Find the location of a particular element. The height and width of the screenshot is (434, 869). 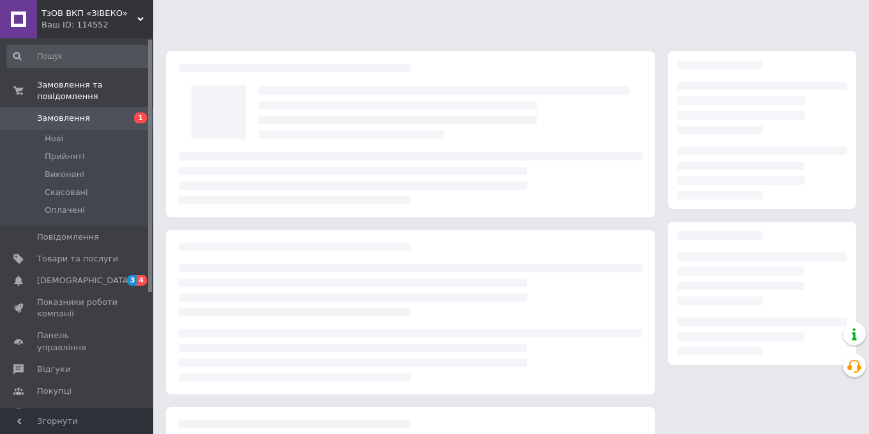

span: 1 is located at coordinates (141, 118).